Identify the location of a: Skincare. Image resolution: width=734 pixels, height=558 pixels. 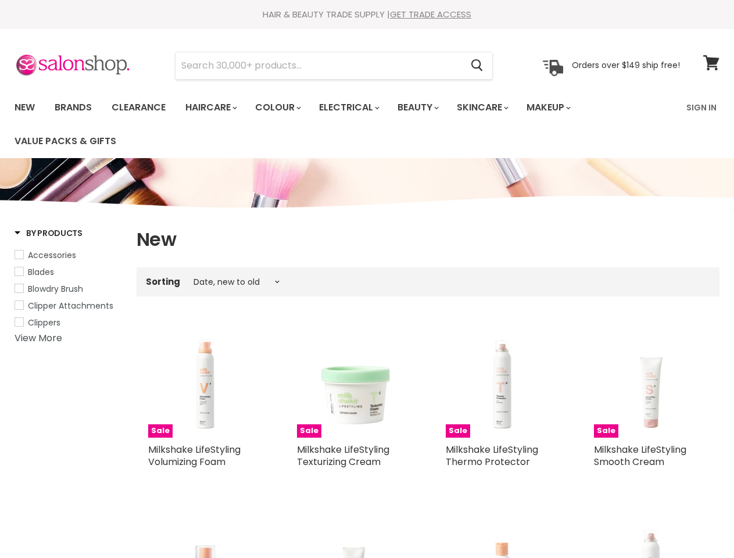
(482, 108).